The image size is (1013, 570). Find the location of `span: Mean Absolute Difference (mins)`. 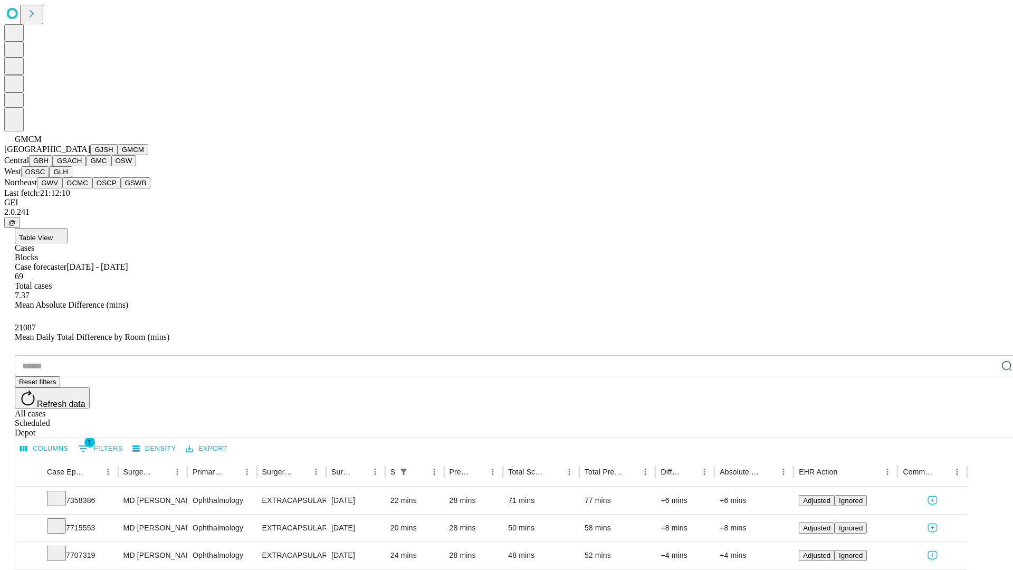

span: Mean Absolute Difference (mins) is located at coordinates (71, 305).